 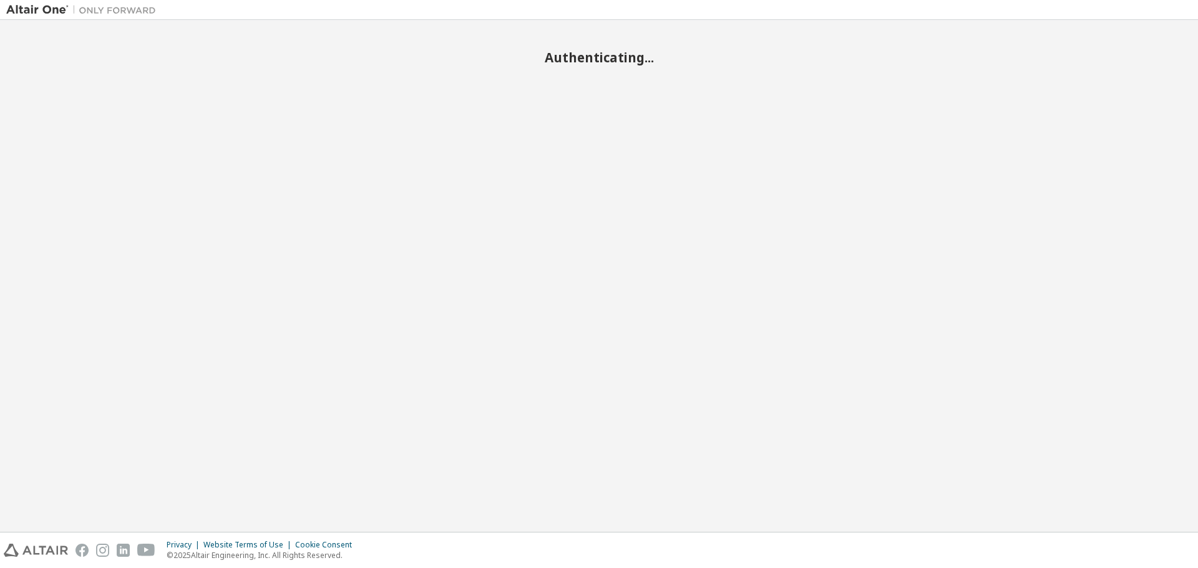 What do you see at coordinates (327, 545) in the screenshot?
I see `div: Cookie Consent` at bounding box center [327, 545].